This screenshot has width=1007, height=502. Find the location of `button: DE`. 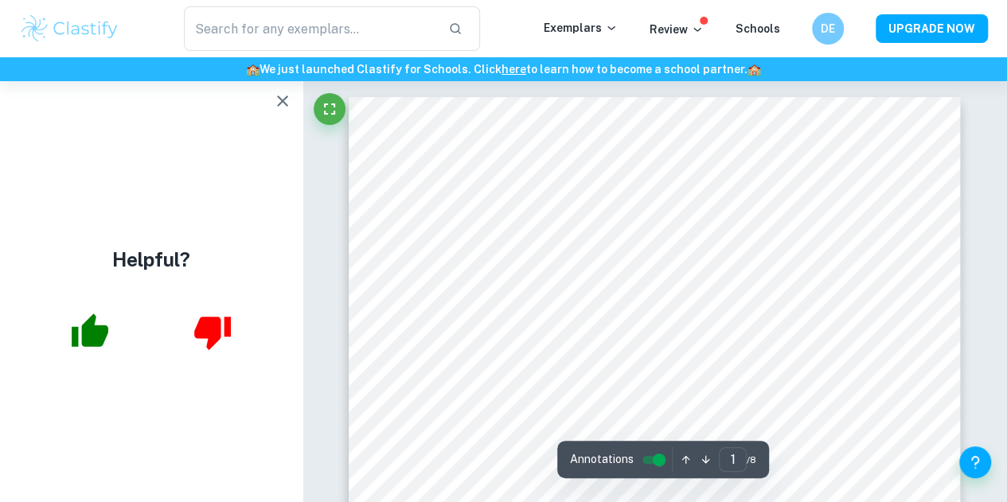

button: DE is located at coordinates (828, 29).